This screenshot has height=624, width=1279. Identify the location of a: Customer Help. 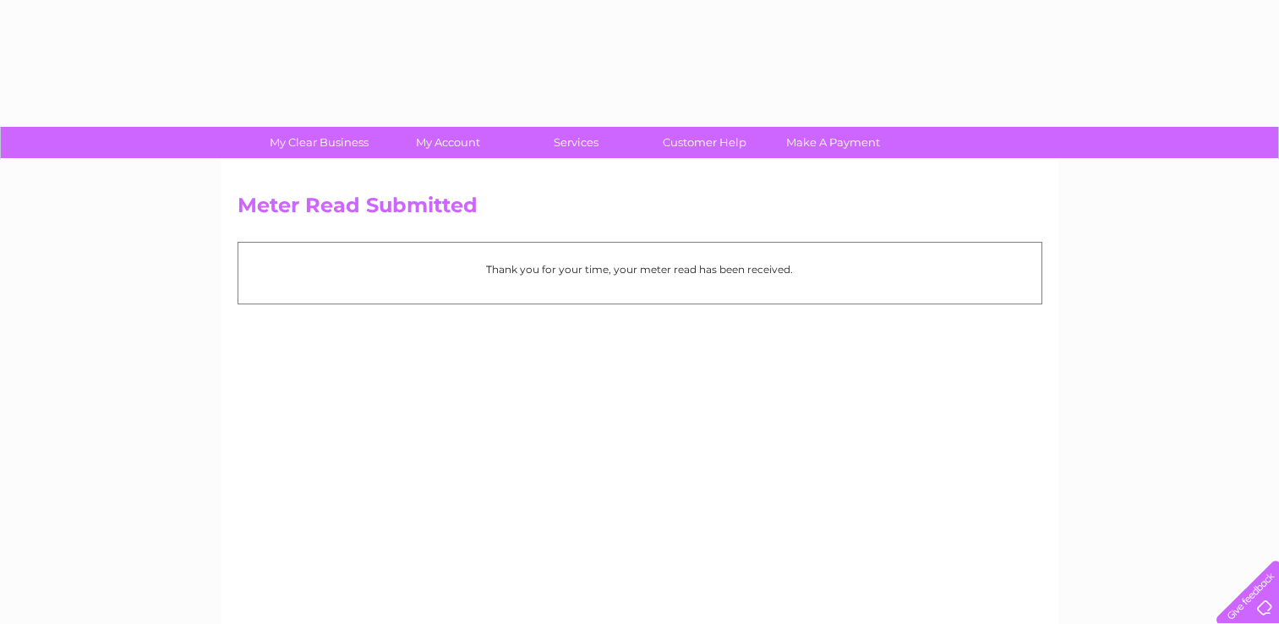
(704, 142).